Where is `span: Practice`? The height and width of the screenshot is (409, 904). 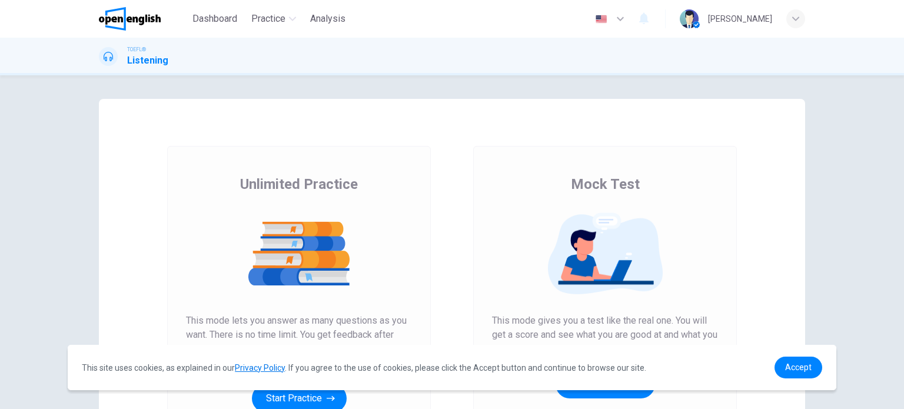 span: Practice is located at coordinates (268, 19).